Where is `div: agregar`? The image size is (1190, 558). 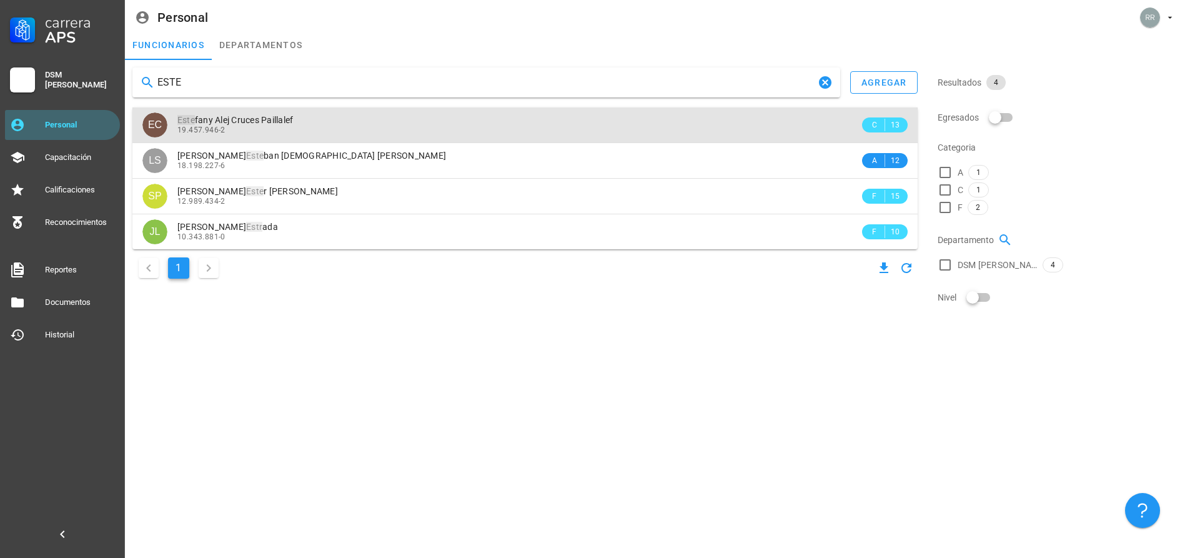 div: agregar is located at coordinates (884, 82).